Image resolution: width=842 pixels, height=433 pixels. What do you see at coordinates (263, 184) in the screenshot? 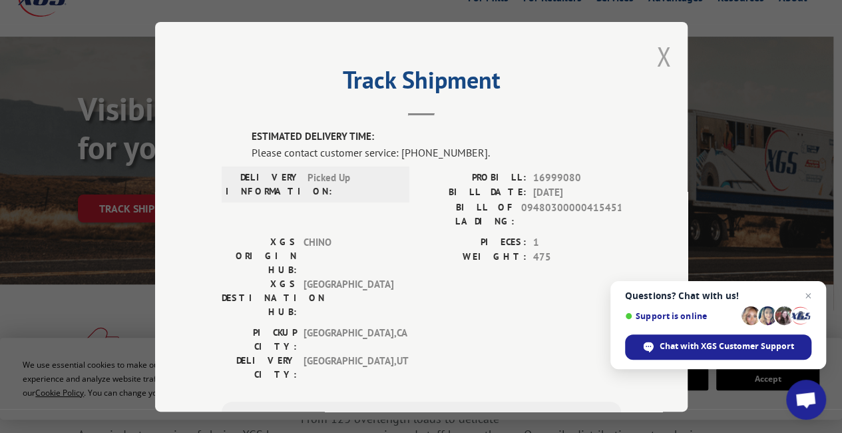
I see `label: DELIVERY INFORMATION:` at bounding box center [263, 184].